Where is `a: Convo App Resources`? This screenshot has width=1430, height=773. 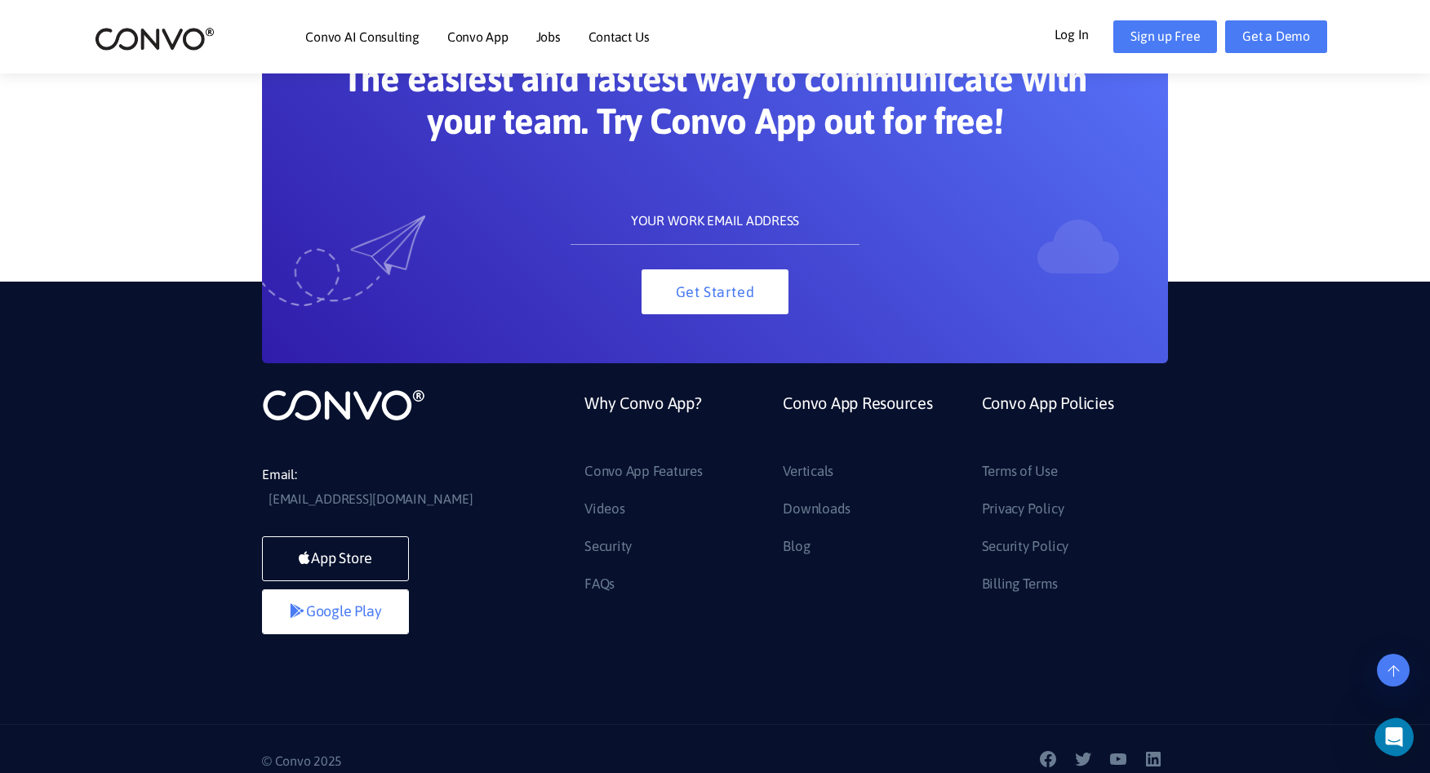
a: Convo App Resources is located at coordinates (857, 423).